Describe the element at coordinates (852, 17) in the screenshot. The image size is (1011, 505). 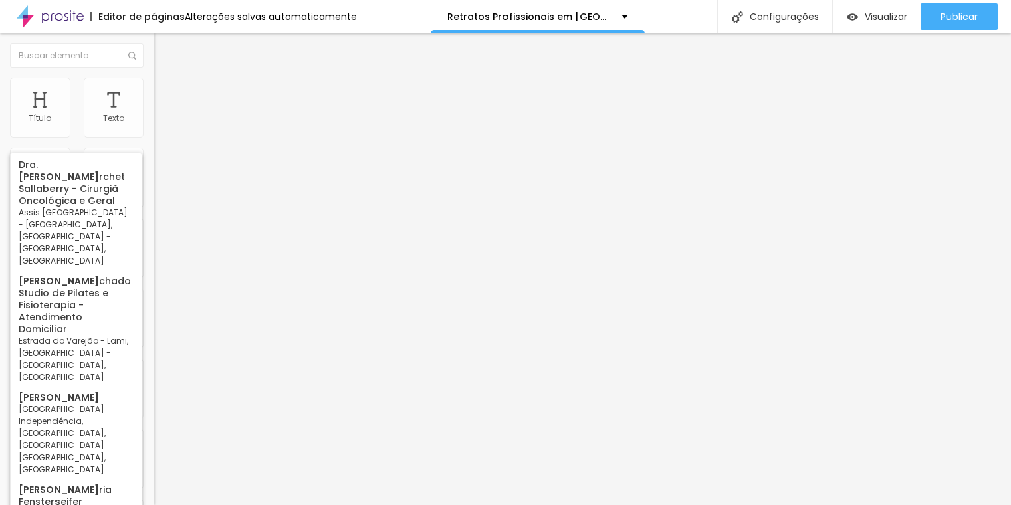
I see `img: view-1.svg` at that location.